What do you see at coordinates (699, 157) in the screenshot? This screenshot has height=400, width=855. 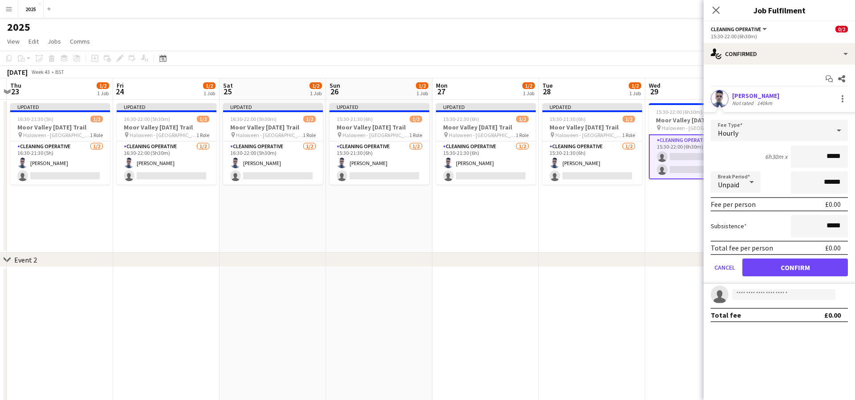 I see `app-card-role: Cleaning Operative0/215:30-22:00 (6h30m)` at bounding box center [699, 157].